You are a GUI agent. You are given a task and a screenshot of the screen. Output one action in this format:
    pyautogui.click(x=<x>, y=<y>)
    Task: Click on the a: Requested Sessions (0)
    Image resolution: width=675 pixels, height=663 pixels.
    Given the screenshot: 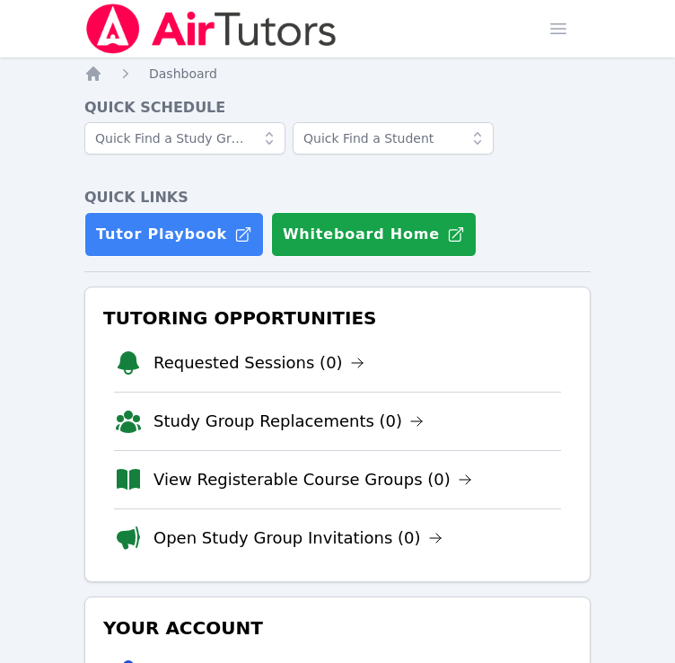 What is the action you would take?
    pyautogui.click(x=259, y=363)
    